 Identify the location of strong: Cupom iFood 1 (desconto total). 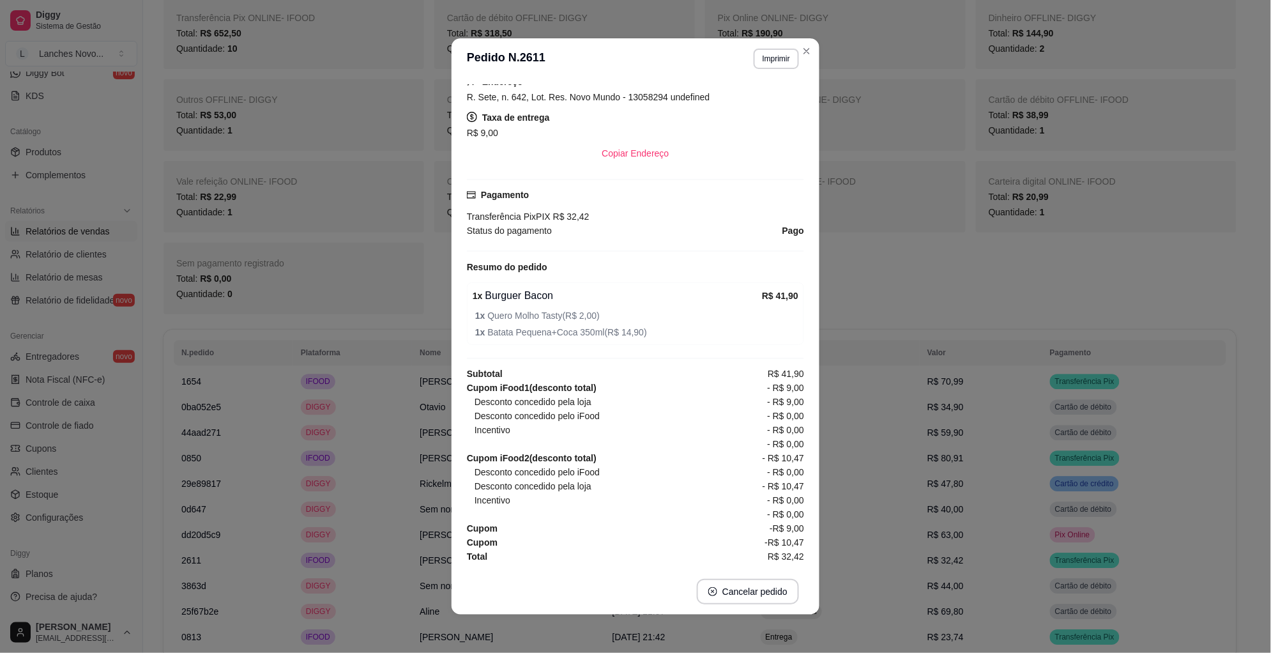
(532, 388).